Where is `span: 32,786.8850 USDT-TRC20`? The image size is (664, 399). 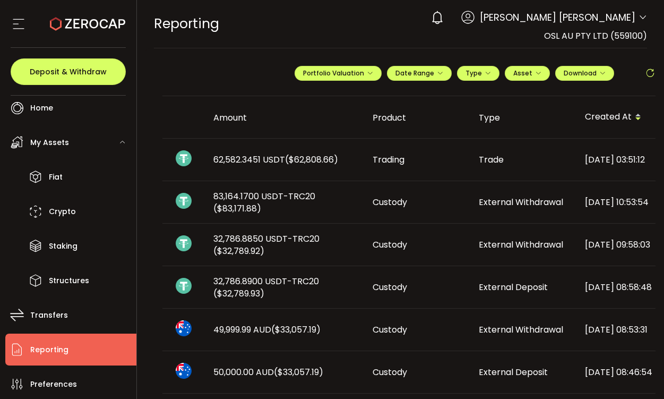
span: 32,786.8850 USDT-TRC20 is located at coordinates (284, 245).